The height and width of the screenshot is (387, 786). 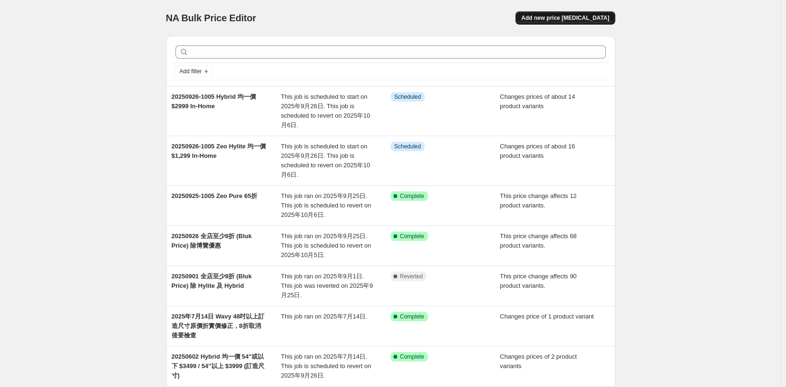 I want to click on button: Add filter, so click(x=194, y=71).